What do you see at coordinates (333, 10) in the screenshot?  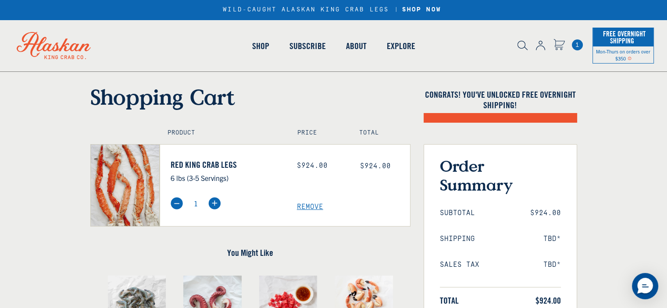 I see `div: WILD-CAUGHT ALASKAN KING CRAB LEGS |` at bounding box center [333, 10].